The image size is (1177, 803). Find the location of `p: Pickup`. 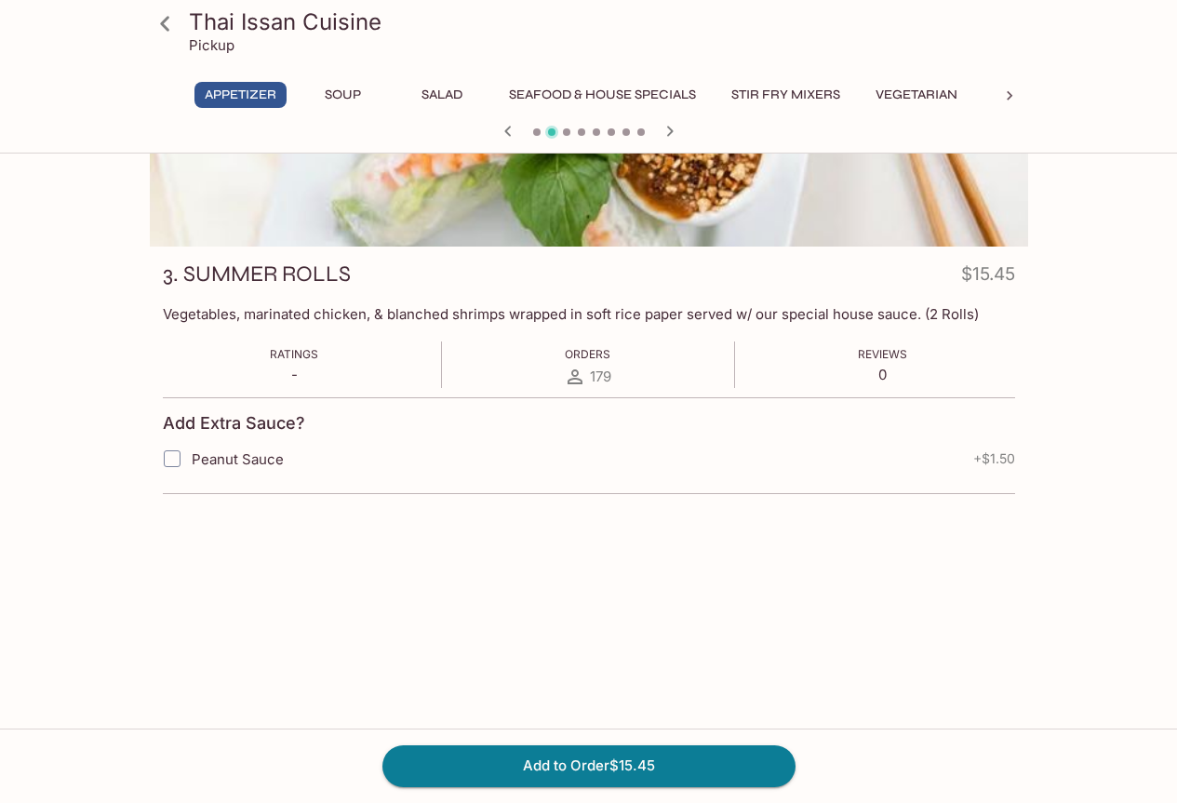

p: Pickup is located at coordinates (211, 45).